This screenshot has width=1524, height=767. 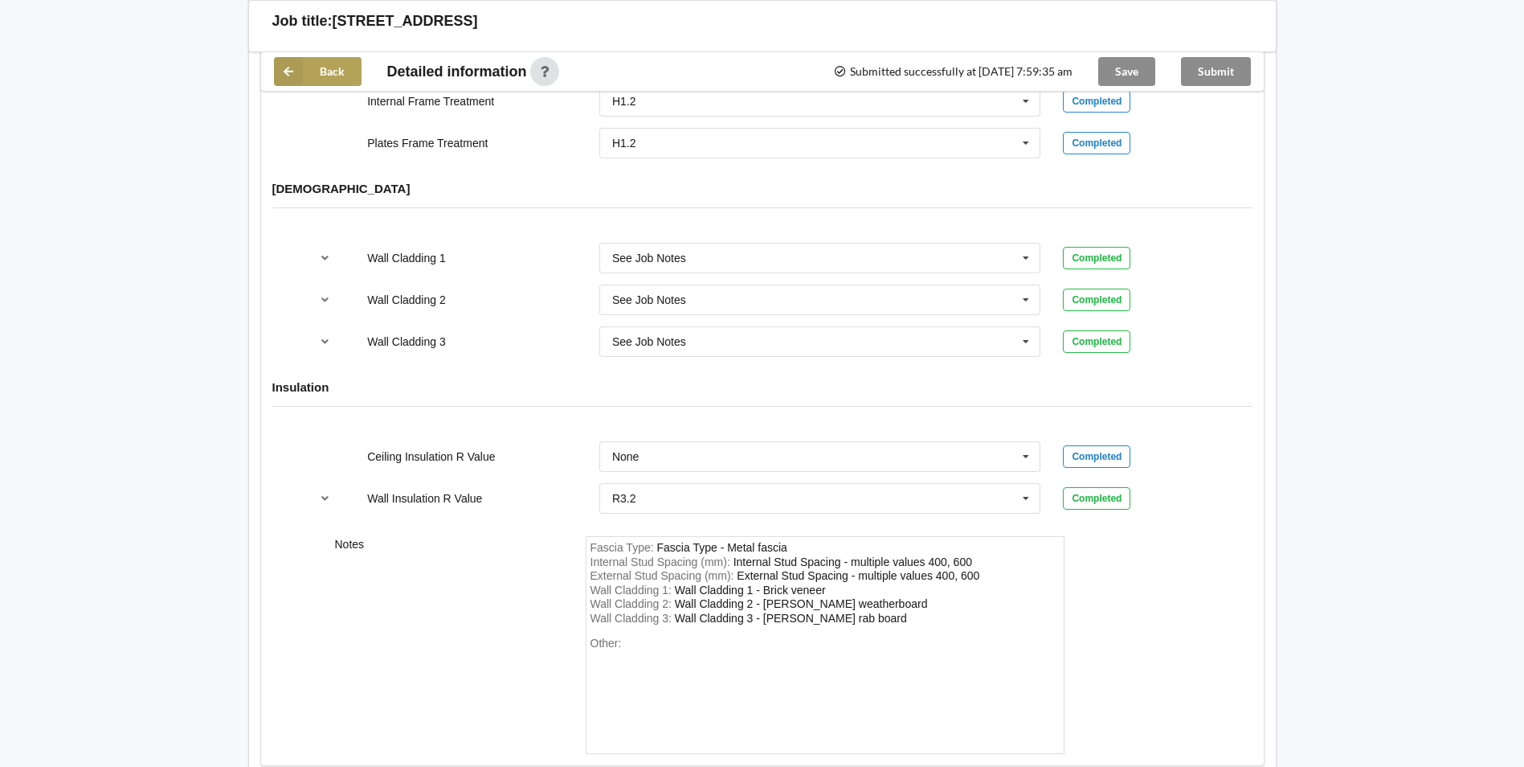 I want to click on label: Internal Frame Treatment, so click(x=431, y=101).